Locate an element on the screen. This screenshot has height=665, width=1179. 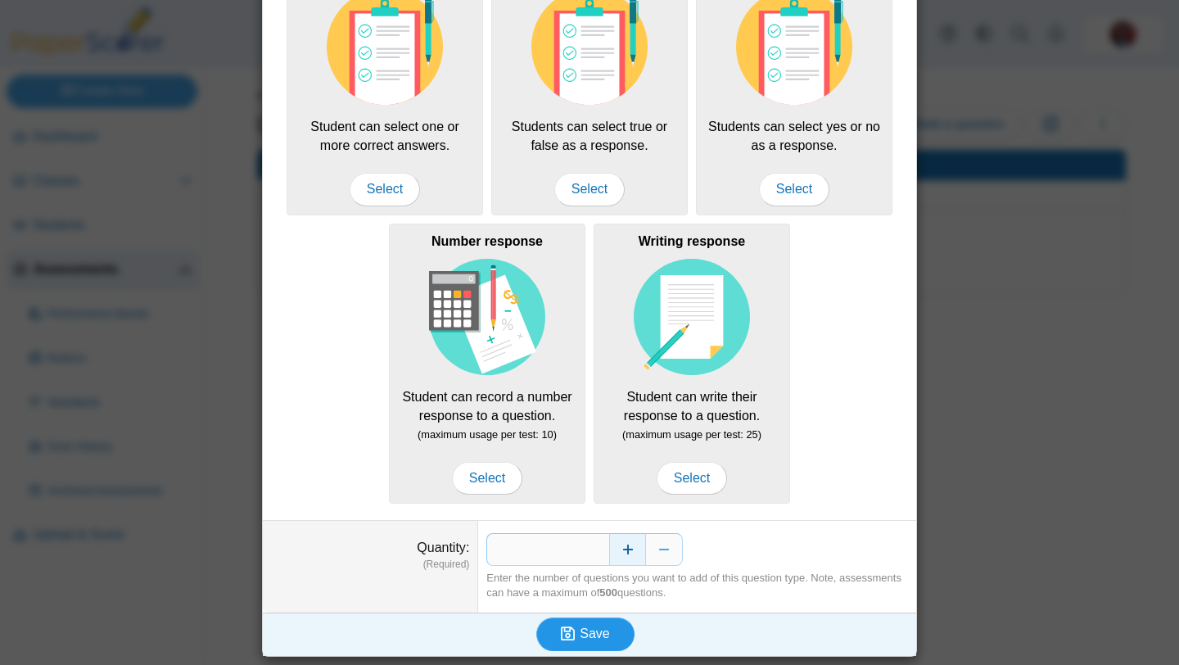
button: Increase is located at coordinates (627, 549).